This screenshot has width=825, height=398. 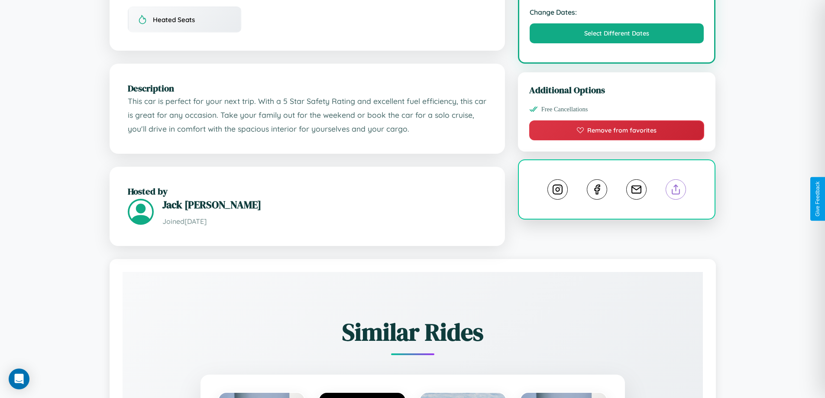 What do you see at coordinates (564, 109) in the screenshot?
I see `span: Free Cancellations` at bounding box center [564, 109].